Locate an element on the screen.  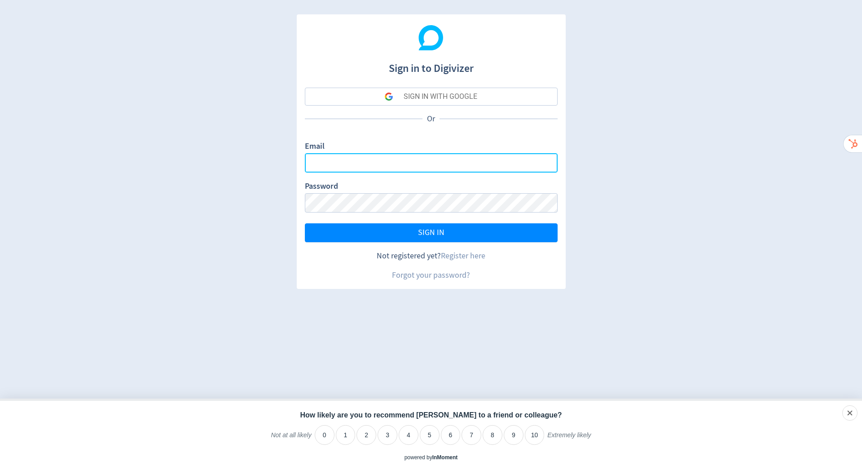
li: 5 is located at coordinates (430, 435).